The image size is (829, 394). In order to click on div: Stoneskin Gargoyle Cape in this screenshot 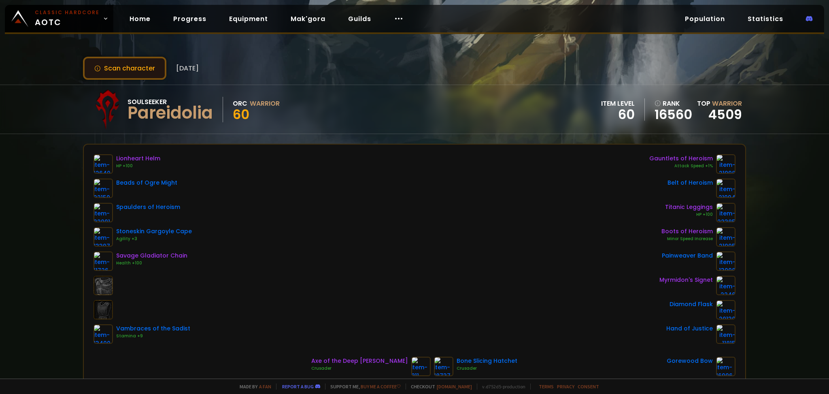, I will do `click(154, 231)`.